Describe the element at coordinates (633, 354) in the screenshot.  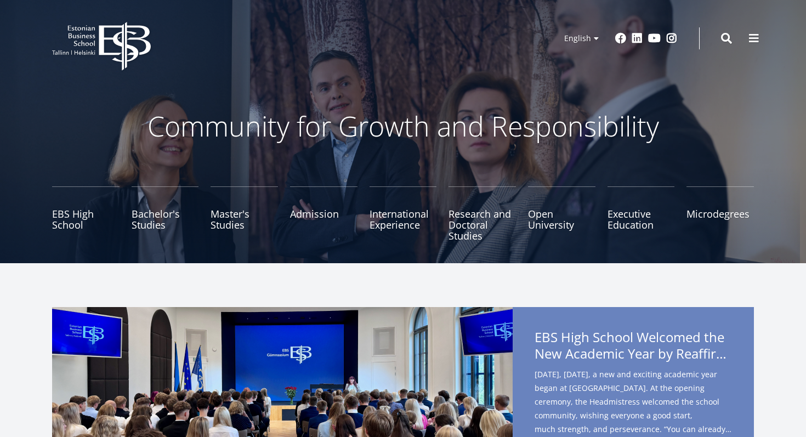
I see `span: New Academic Year by Reaffirming Its Core Values` at that location.